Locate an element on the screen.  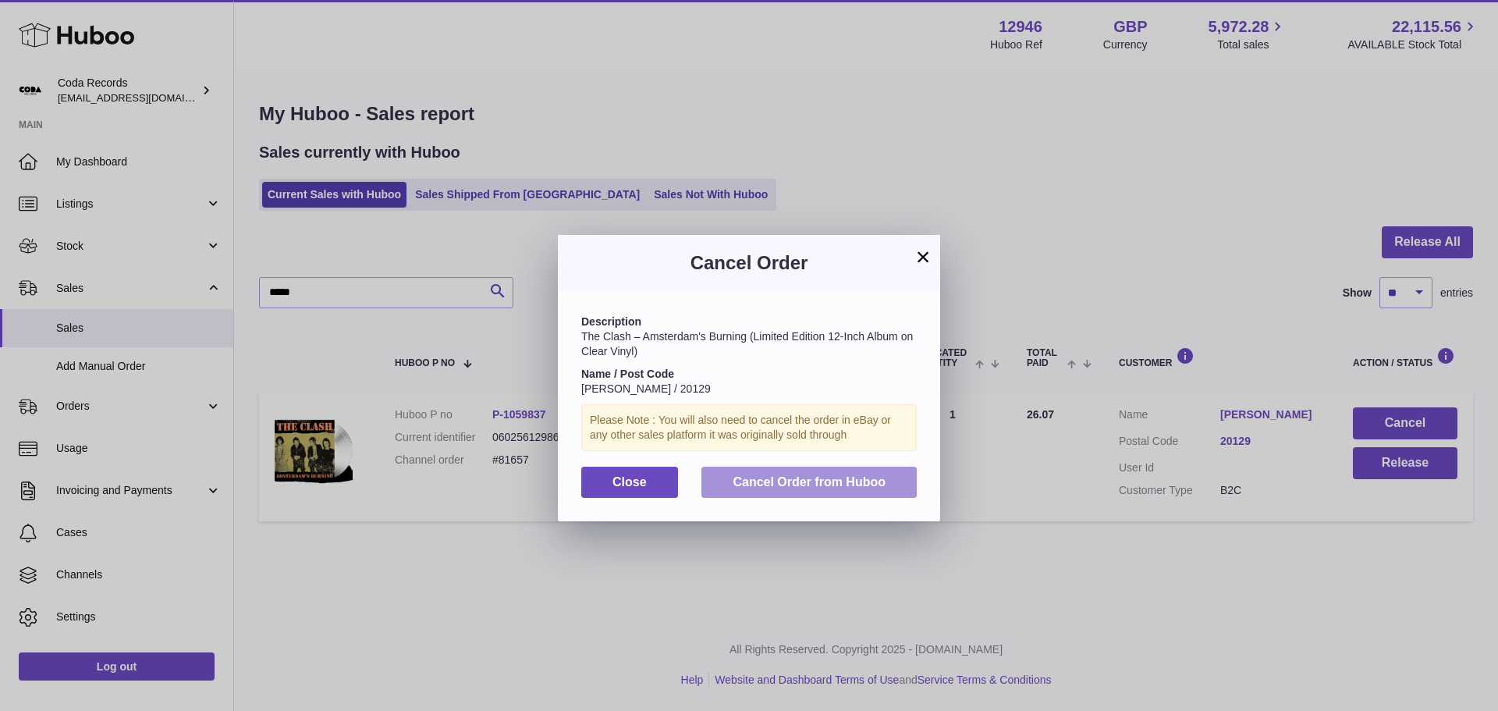
span: Close is located at coordinates (629, 481).